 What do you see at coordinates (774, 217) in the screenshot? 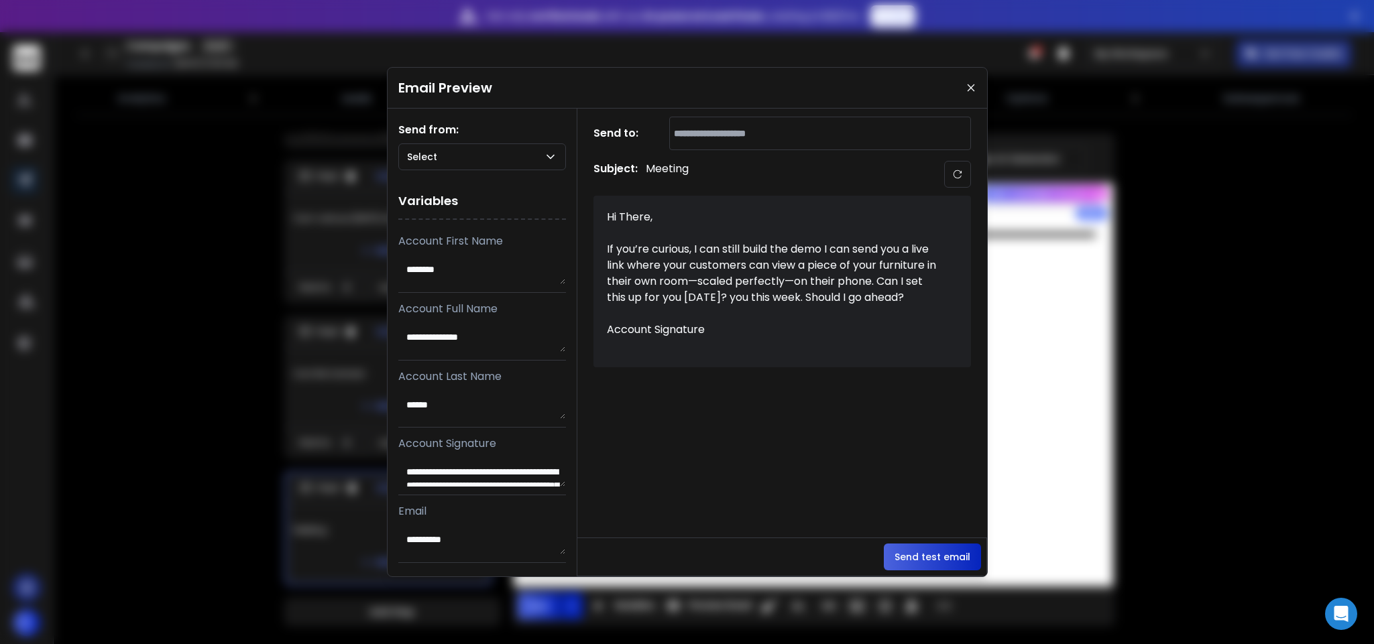
I see `div: Hi There,` at bounding box center [774, 217].